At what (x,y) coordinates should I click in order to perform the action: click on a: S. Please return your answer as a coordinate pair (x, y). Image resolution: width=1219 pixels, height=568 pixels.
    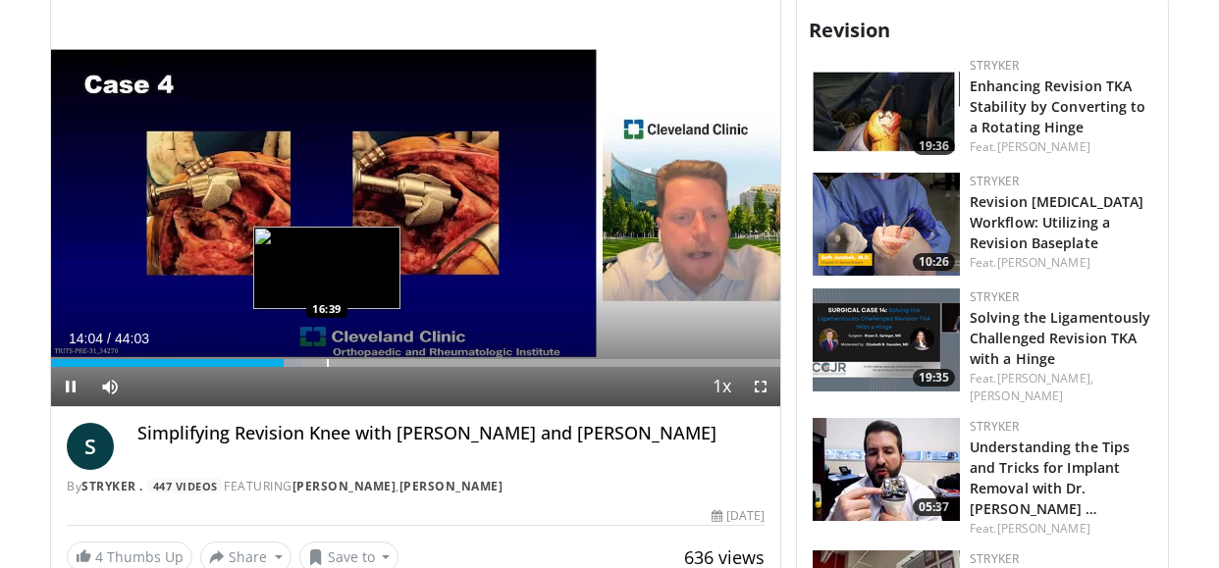
    Looking at the image, I should click on (90, 446).